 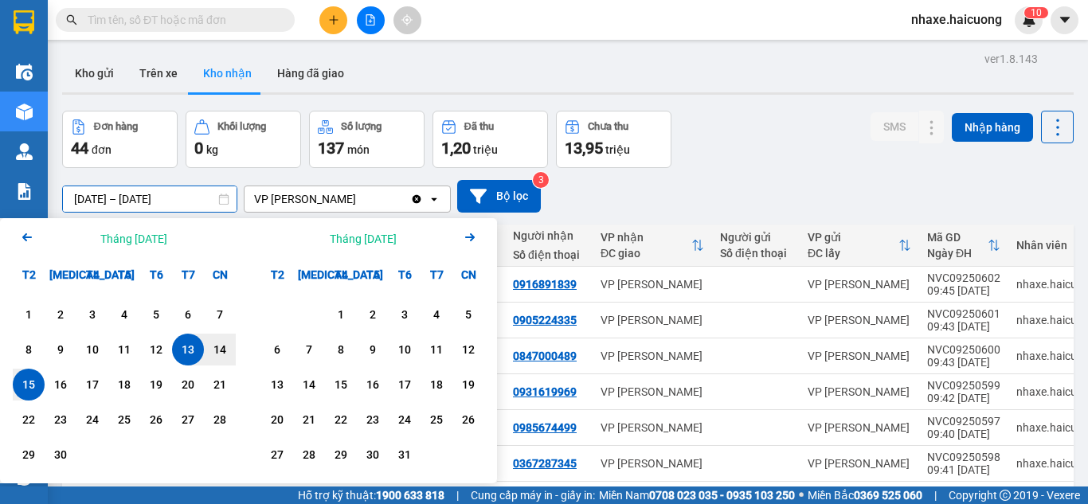 What do you see at coordinates (156, 350) in the screenshot?
I see `div: Choose Thứ Sáu, tháng 09 12 2025. It's available.` at bounding box center [156, 350].